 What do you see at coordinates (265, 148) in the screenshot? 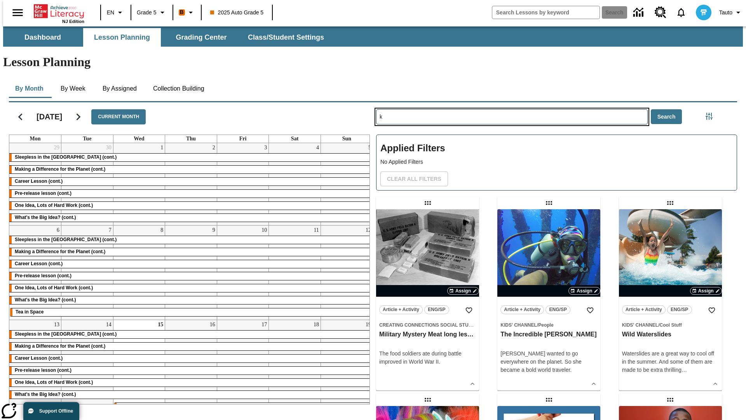
I see `a: October 3, 2025` at bounding box center [265, 148].